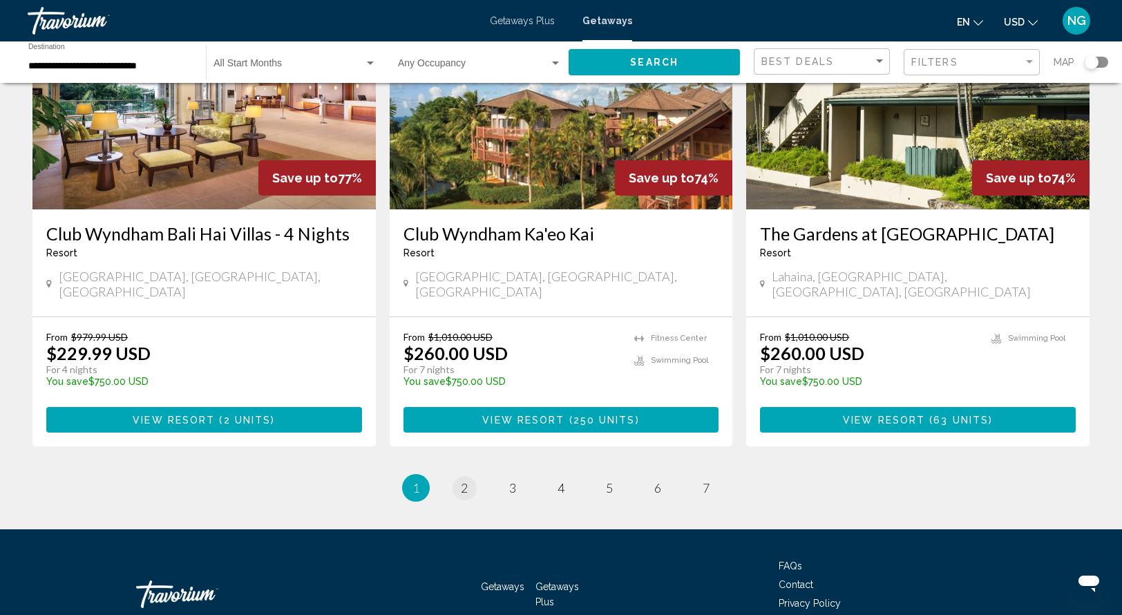 Image resolution: width=1122 pixels, height=615 pixels. Describe the element at coordinates (1077, 21) in the screenshot. I see `span: NG` at that location.